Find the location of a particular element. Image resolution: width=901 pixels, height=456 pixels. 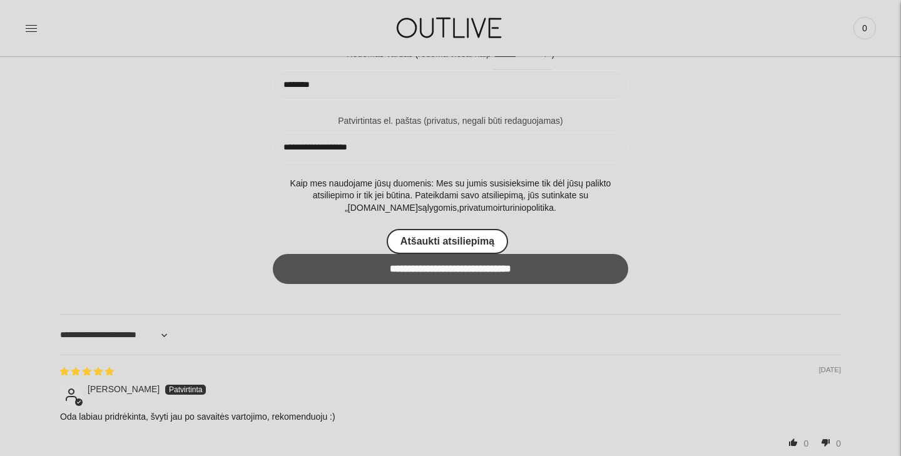

a: 0 is located at coordinates (865, 28).